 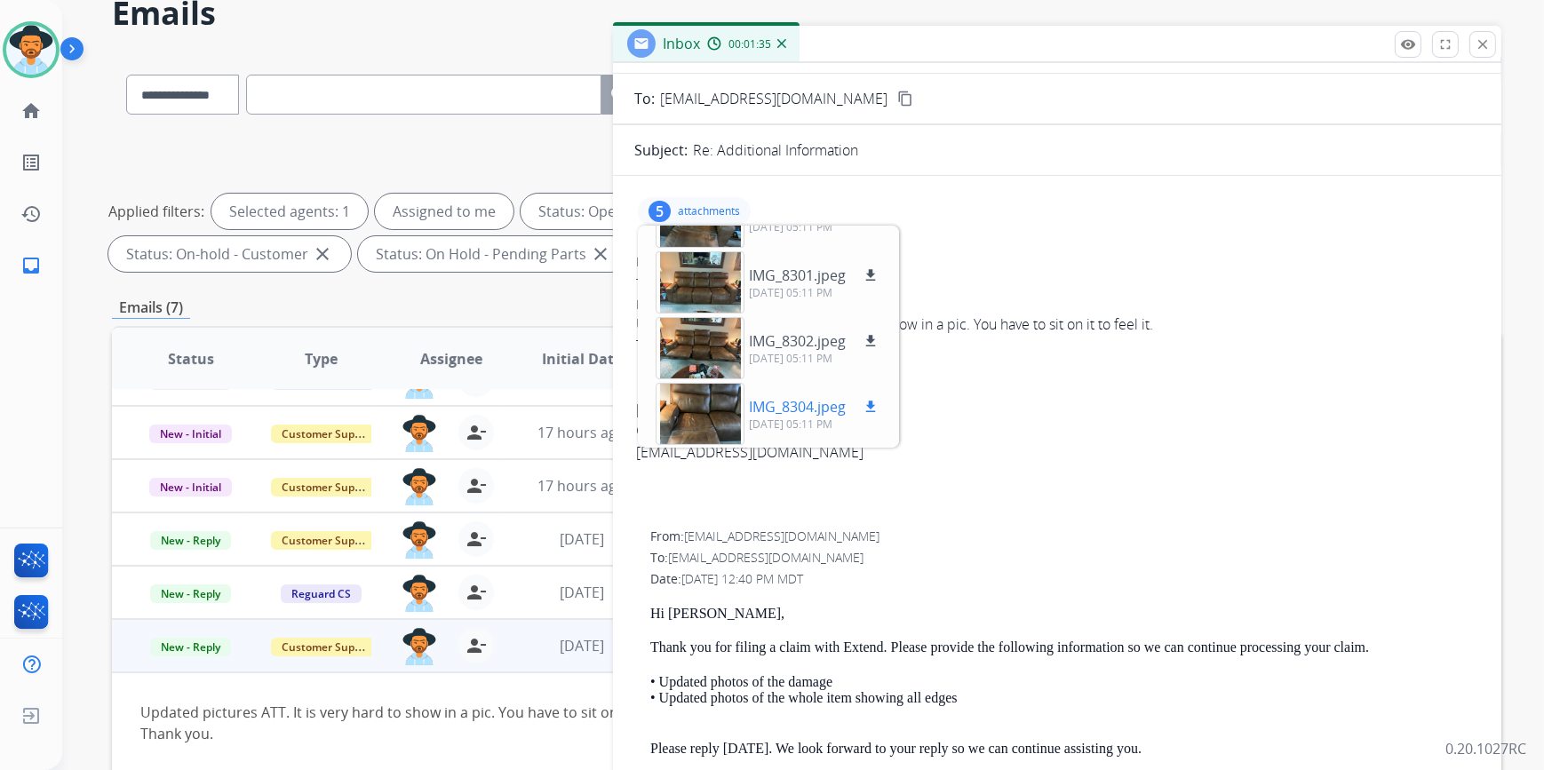 I want to click on p: 0.20.1027RC, so click(x=1486, y=749).